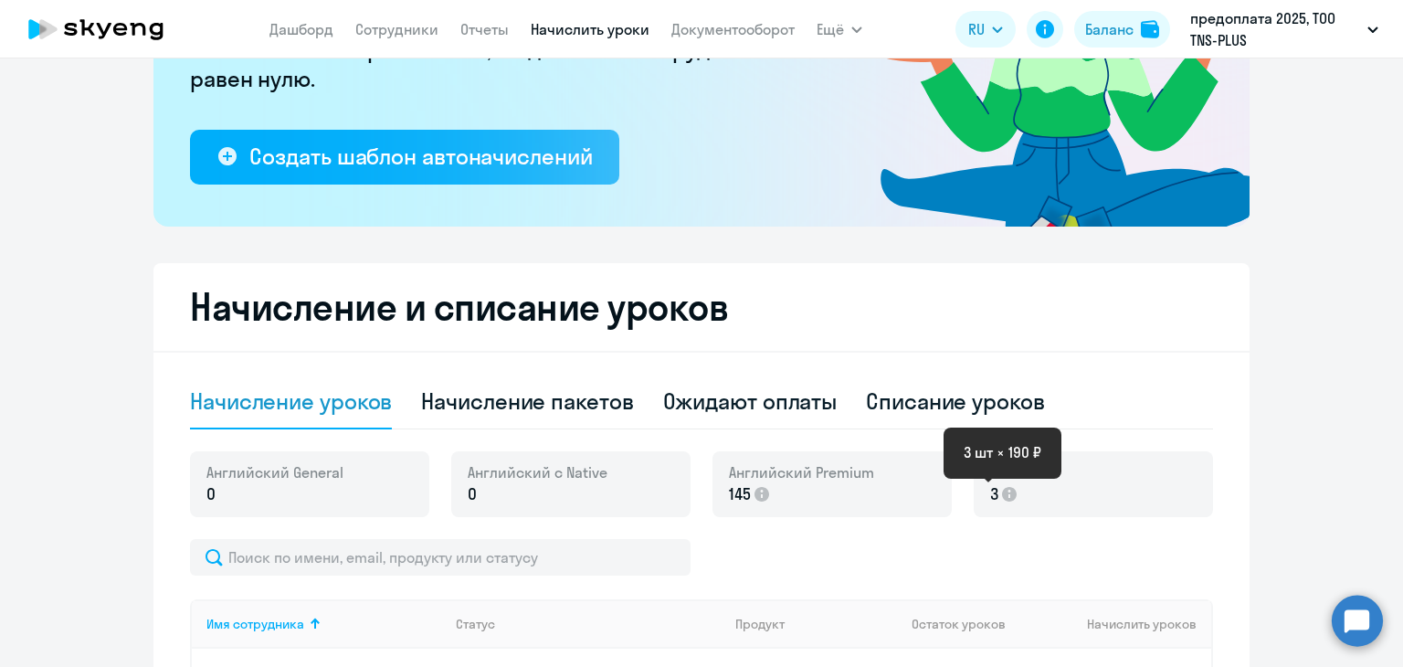  Describe the element at coordinates (537, 472) in the screenshot. I see `span: Английский с Native` at that location.